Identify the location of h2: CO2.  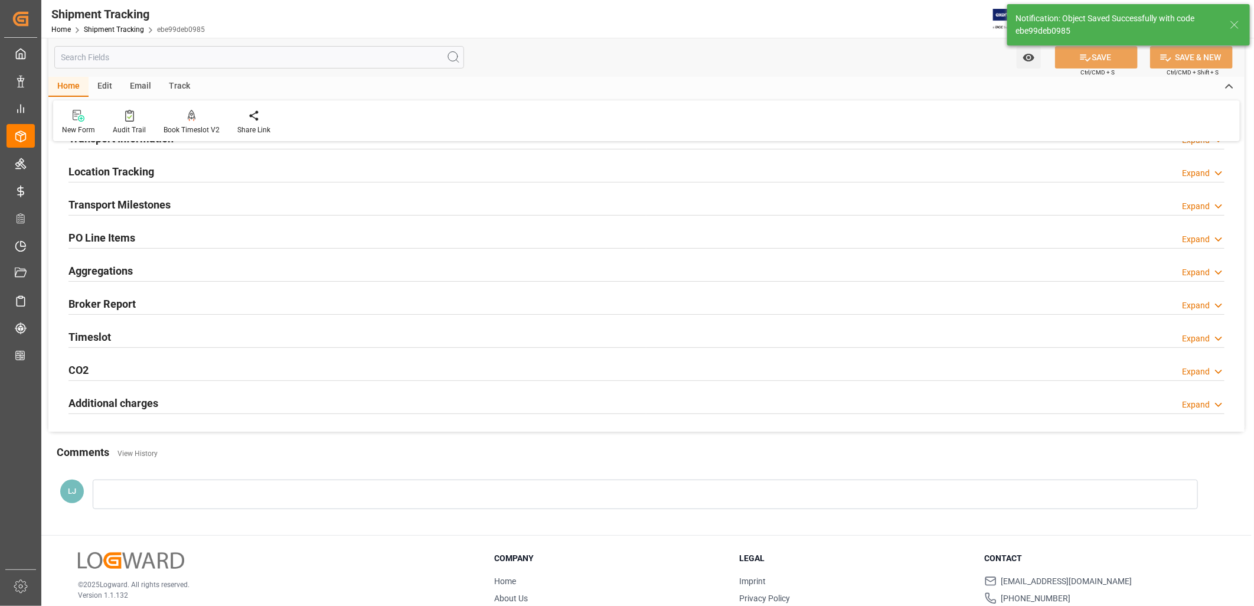
(78, 369).